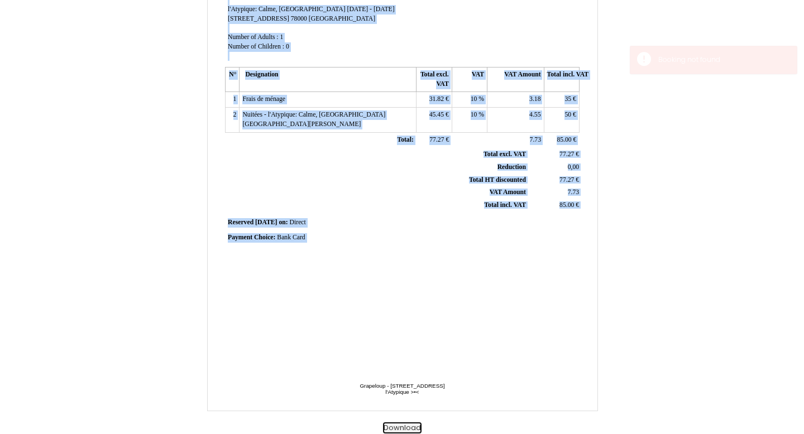 The image size is (804, 434). What do you see at coordinates (263, 99) in the screenshot?
I see `span: Frais de ménage` at bounding box center [263, 99].